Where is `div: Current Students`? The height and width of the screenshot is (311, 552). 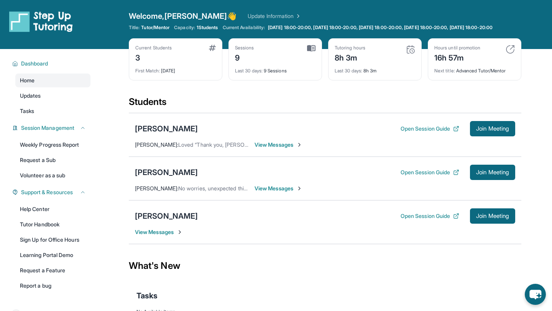 div: Current Students is located at coordinates (153, 48).